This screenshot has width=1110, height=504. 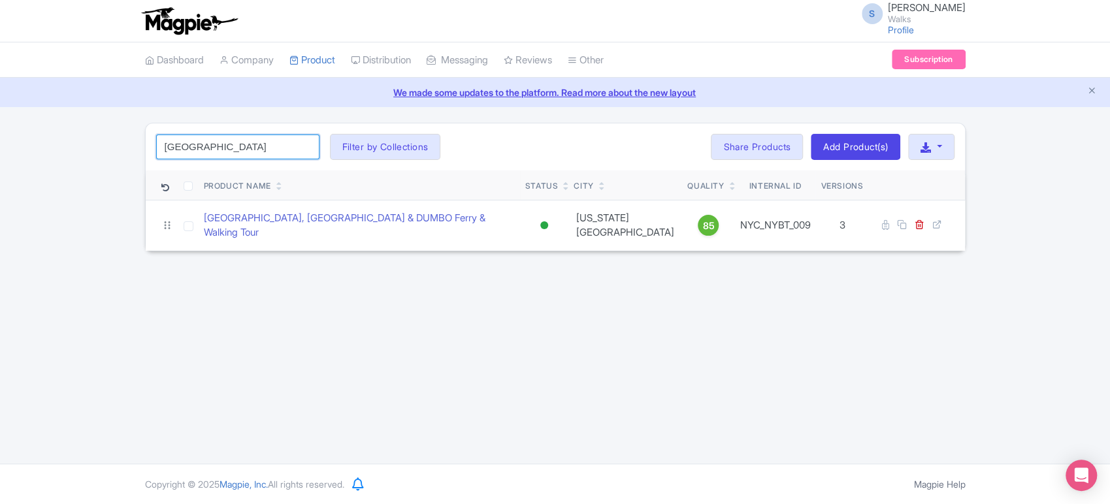 I want to click on a: Distribution, so click(x=381, y=60).